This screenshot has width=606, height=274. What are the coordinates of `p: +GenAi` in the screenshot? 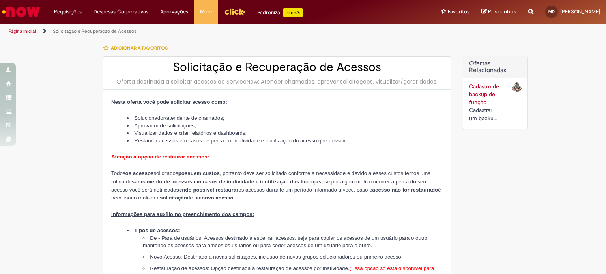 It's located at (293, 13).